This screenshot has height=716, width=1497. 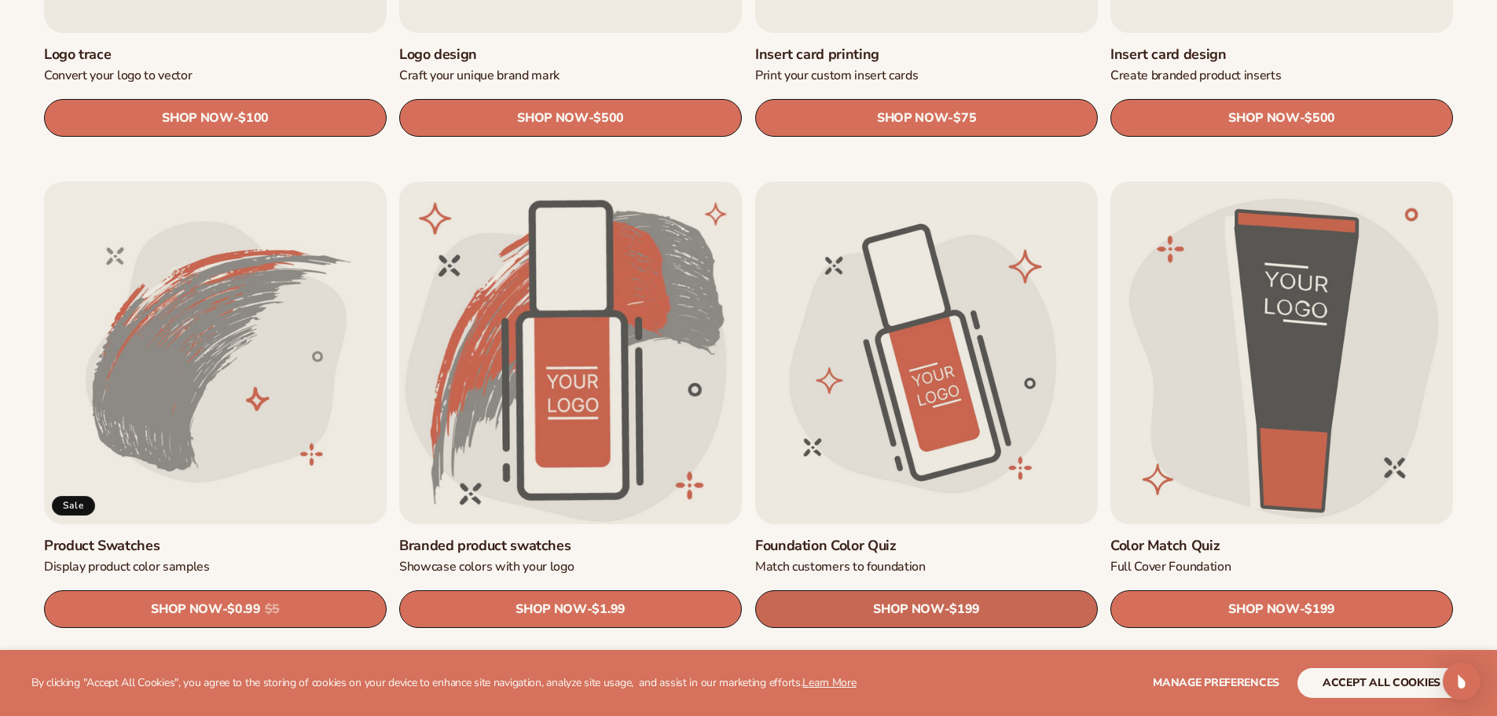 What do you see at coordinates (215, 609) in the screenshot?
I see `a: SHOP NOW- $0.99 $5` at bounding box center [215, 609].